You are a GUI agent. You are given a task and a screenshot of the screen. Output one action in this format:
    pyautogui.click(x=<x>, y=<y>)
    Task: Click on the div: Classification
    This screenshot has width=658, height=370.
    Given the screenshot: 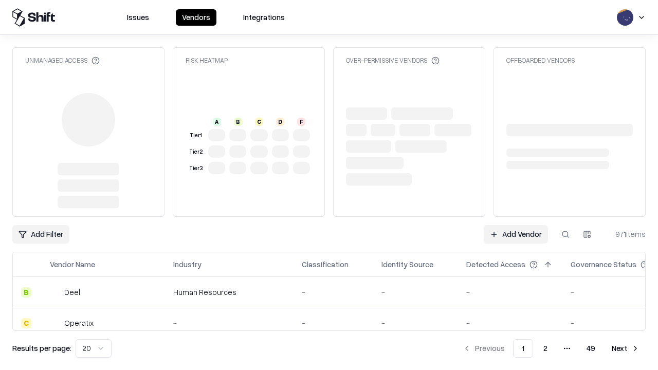 What is the action you would take?
    pyautogui.click(x=325, y=264)
    